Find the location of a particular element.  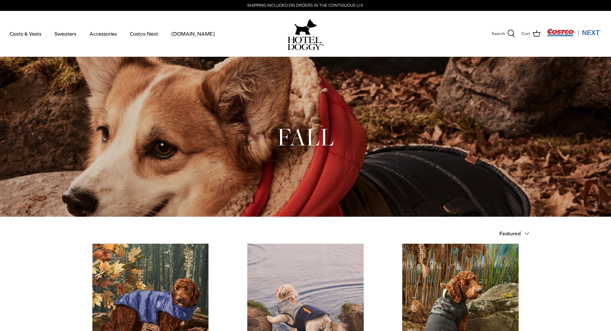

h1: FALL is located at coordinates (306, 137).